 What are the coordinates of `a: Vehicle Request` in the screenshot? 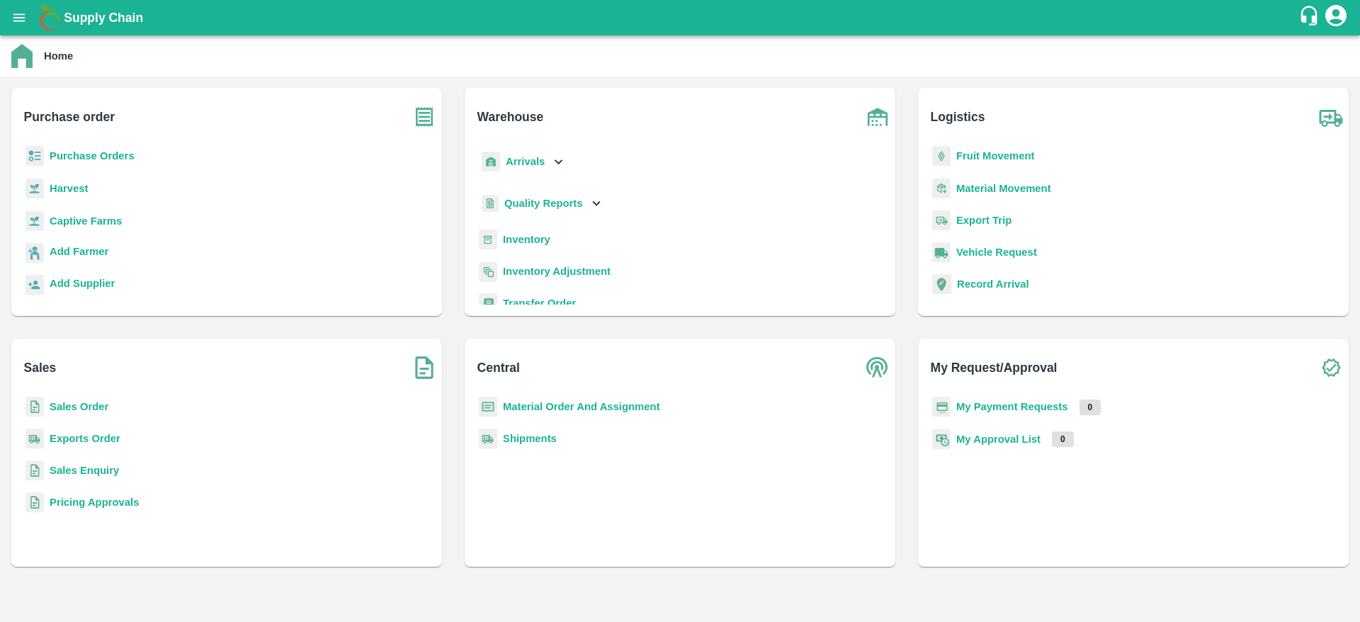 It's located at (997, 252).